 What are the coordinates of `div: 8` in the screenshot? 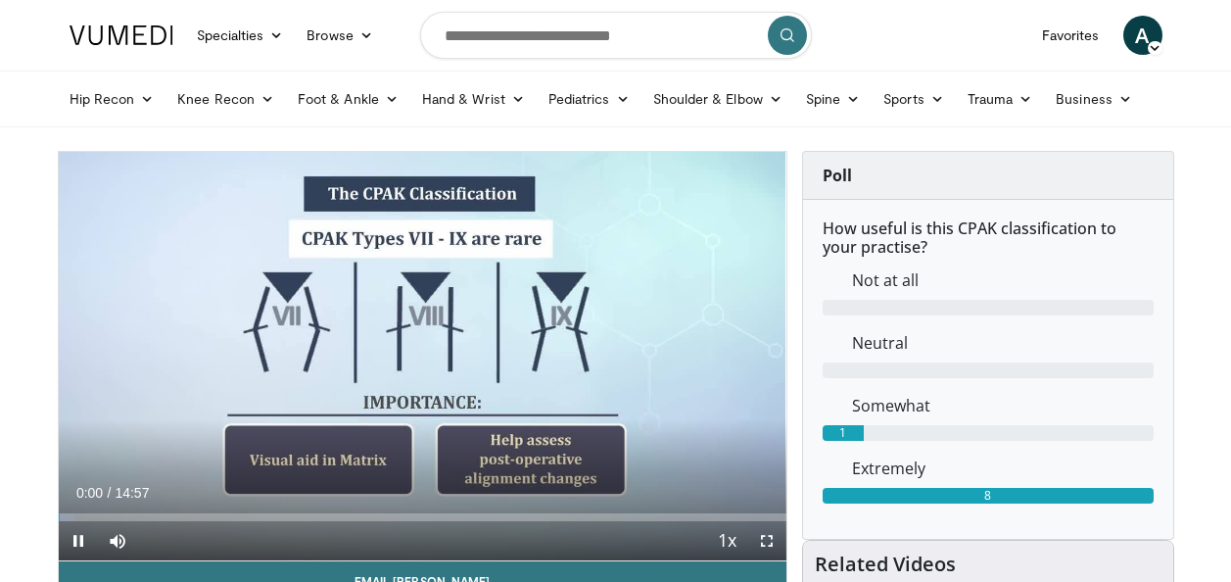 It's located at (988, 496).